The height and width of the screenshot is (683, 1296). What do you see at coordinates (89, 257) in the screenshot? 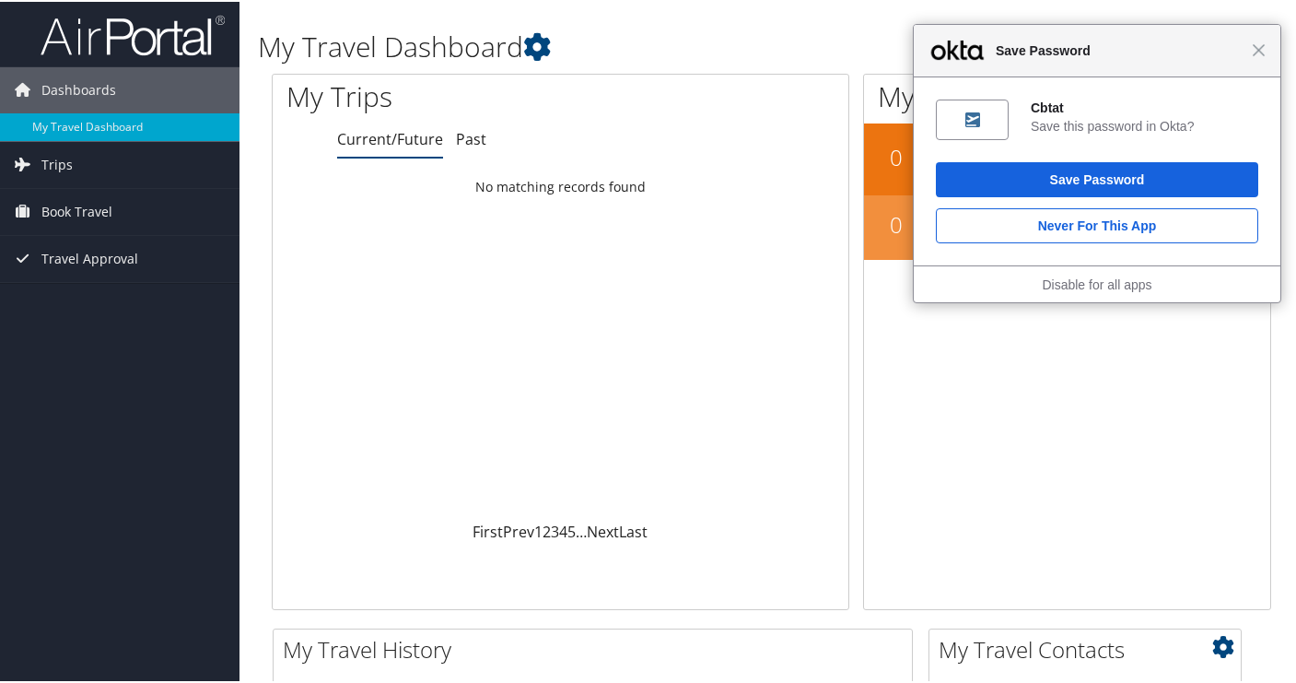
I see `span: Travel Approval` at bounding box center [89, 257].